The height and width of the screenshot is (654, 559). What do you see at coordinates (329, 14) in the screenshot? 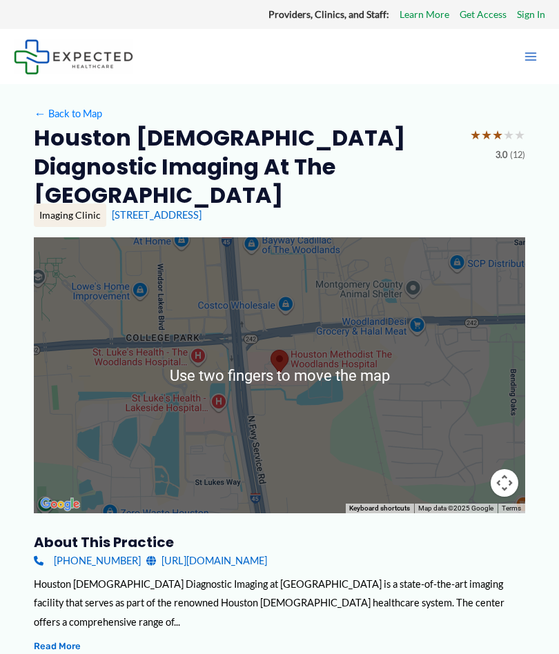
I see `strong: Providers, Clinics, and Staff:` at bounding box center [329, 14].